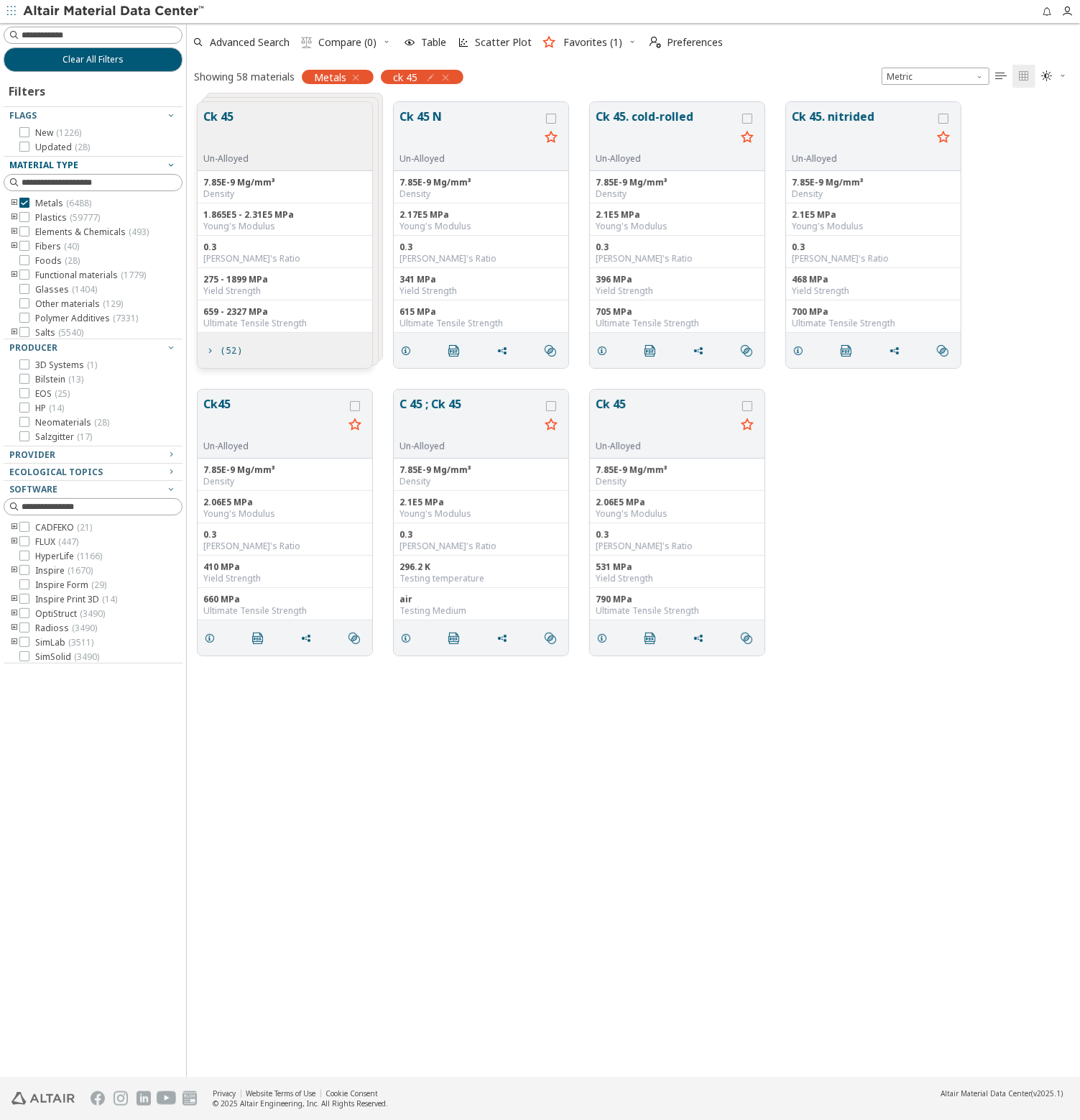  Describe the element at coordinates (66, 629) in the screenshot. I see `span: Radioss` at that location.